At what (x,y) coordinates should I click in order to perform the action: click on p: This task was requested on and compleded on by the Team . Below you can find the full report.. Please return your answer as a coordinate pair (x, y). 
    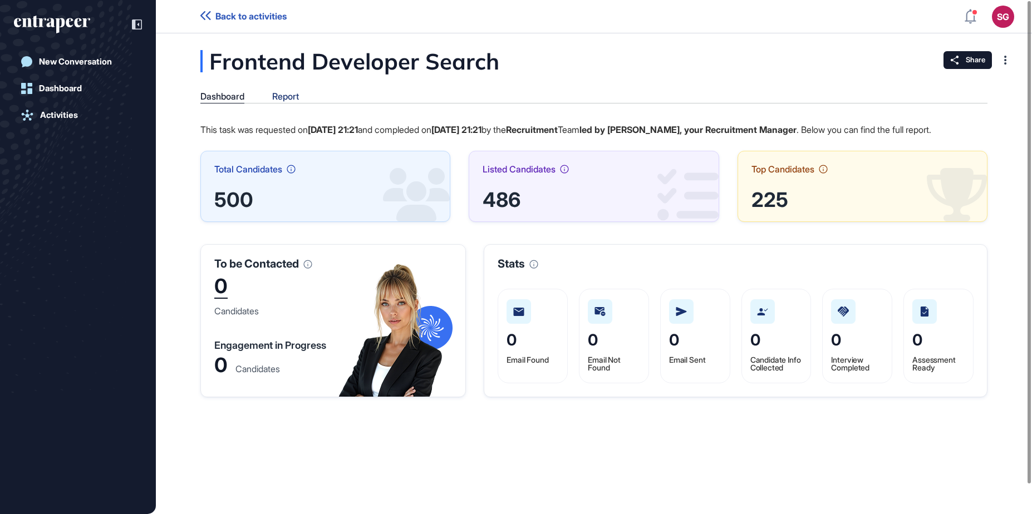
    Looking at the image, I should click on (594, 130).